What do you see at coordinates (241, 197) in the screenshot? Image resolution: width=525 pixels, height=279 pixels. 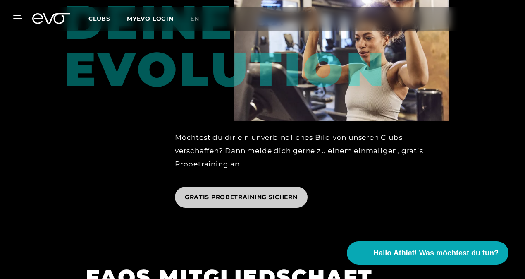 I see `span: GRATIS PROBETRAINING SICHERN` at bounding box center [241, 197].